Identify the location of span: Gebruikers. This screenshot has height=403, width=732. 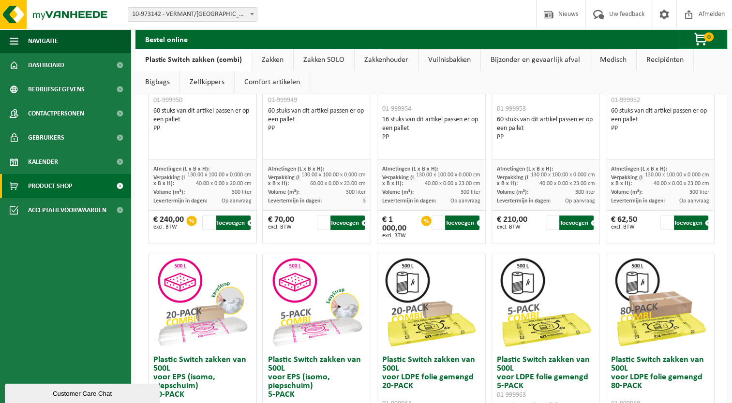
(46, 138).